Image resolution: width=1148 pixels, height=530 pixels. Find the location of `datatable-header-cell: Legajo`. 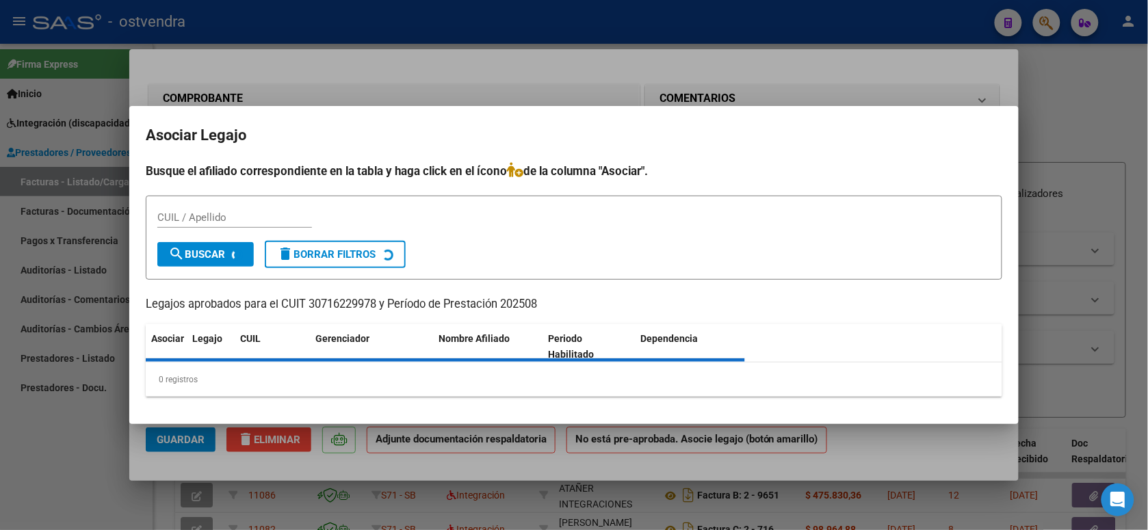

datatable-header-cell: Legajo is located at coordinates (211, 347).